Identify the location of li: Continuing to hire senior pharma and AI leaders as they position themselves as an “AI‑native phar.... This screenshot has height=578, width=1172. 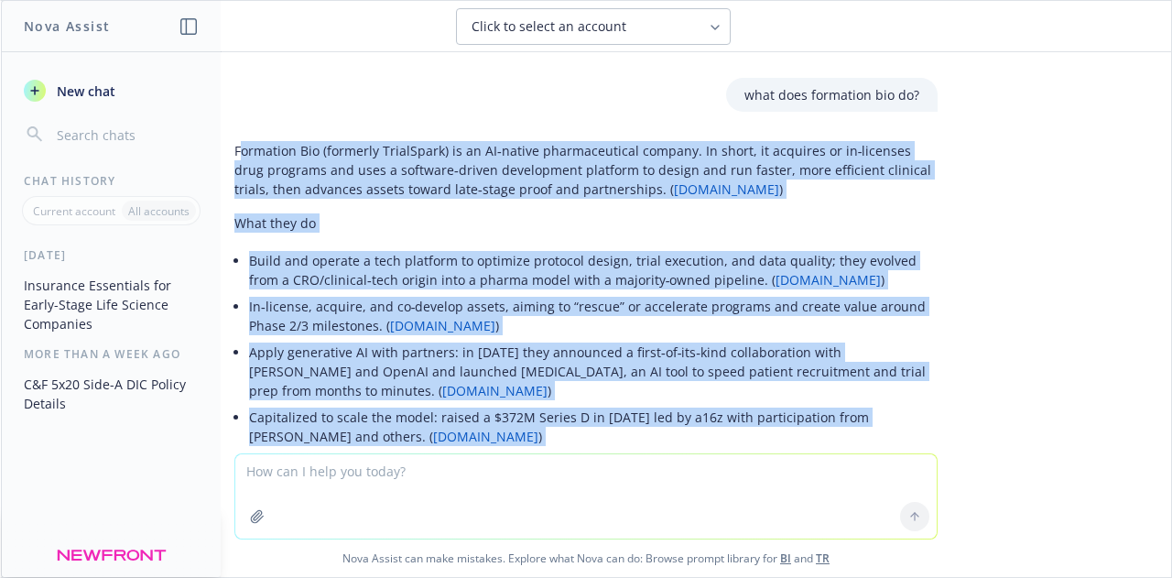
(593, 472).